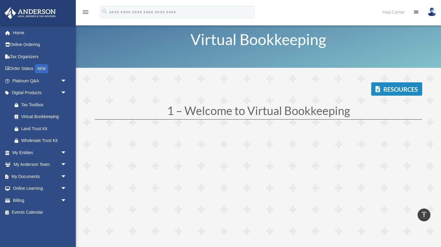  Describe the element at coordinates (40, 213) in the screenshot. I see `a: Events Calendar` at that location.